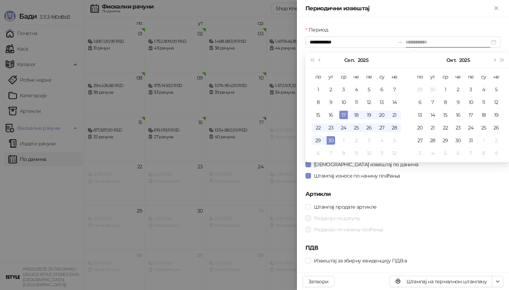  I want to click on td: 2025-10-24, so click(471, 128).